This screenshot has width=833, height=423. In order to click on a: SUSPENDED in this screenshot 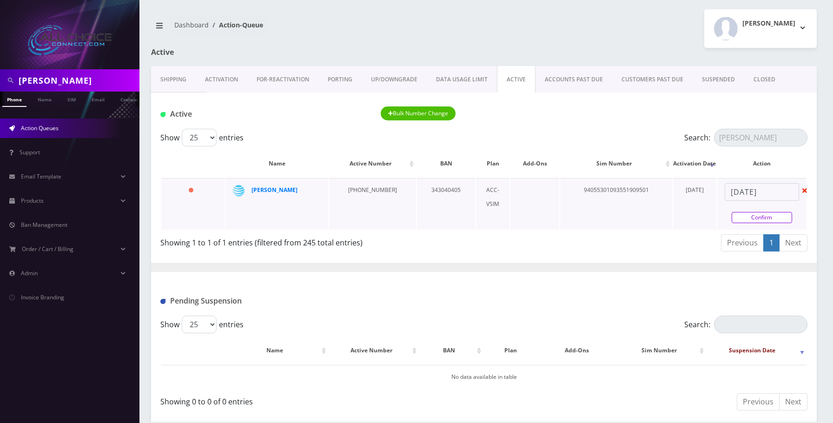, I will do `click(718, 79)`.